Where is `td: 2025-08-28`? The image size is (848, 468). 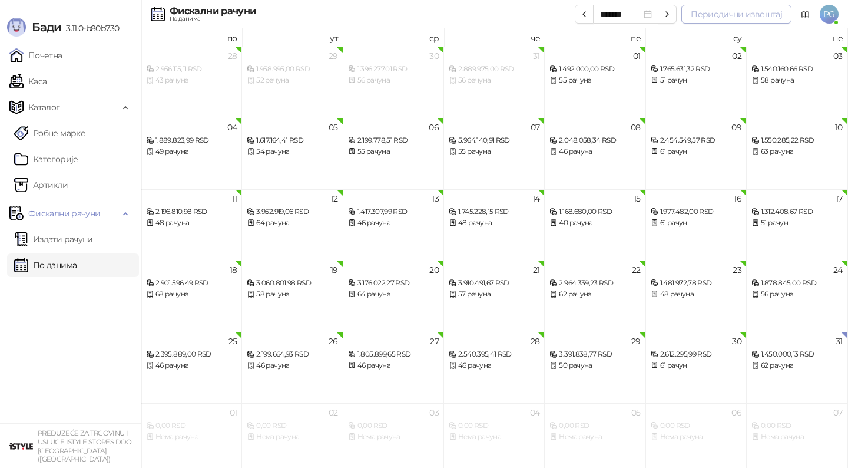
td: 2025-08-28 is located at coordinates (494, 367).